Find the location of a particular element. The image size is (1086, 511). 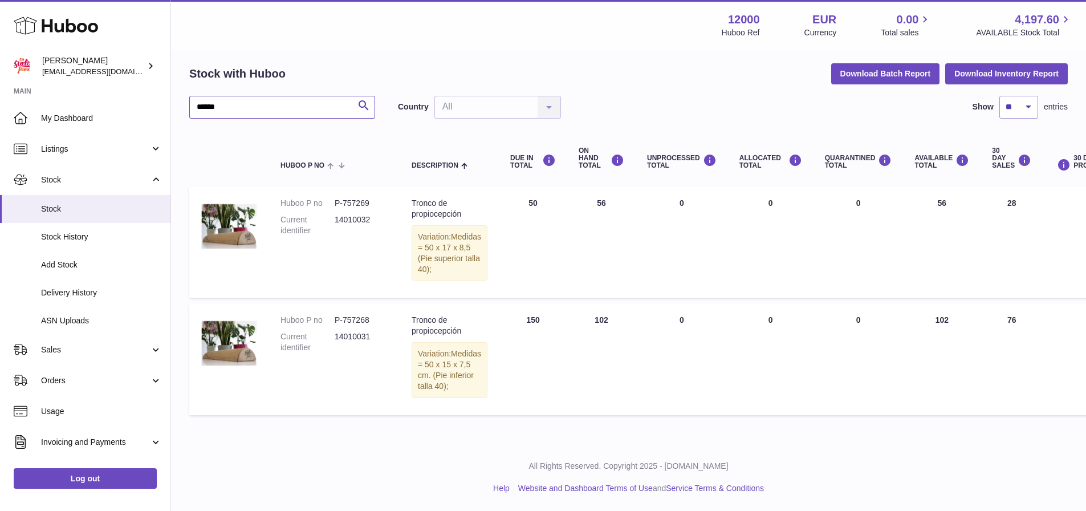

span: Listings is located at coordinates (95, 149).